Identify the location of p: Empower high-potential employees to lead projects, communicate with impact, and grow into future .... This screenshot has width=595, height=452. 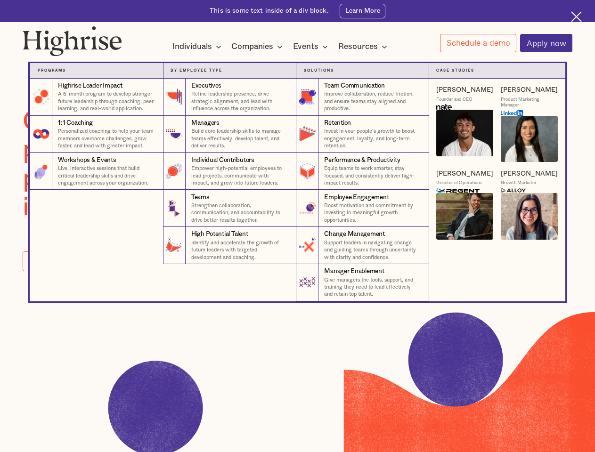
(240, 176).